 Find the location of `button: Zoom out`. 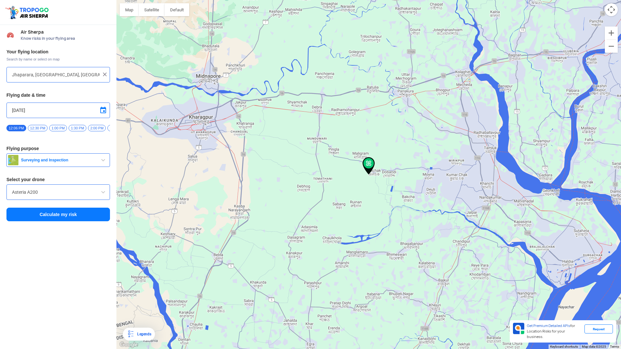

button: Zoom out is located at coordinates (612, 46).